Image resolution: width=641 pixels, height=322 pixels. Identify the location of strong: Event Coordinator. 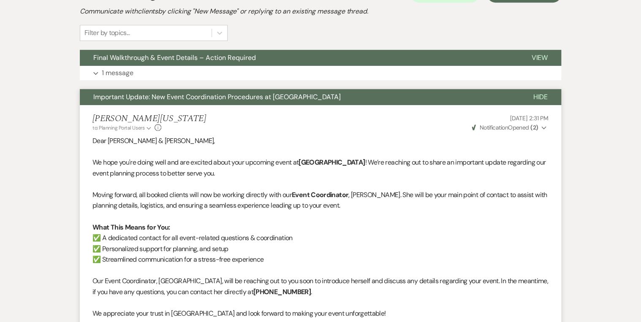
(320, 195).